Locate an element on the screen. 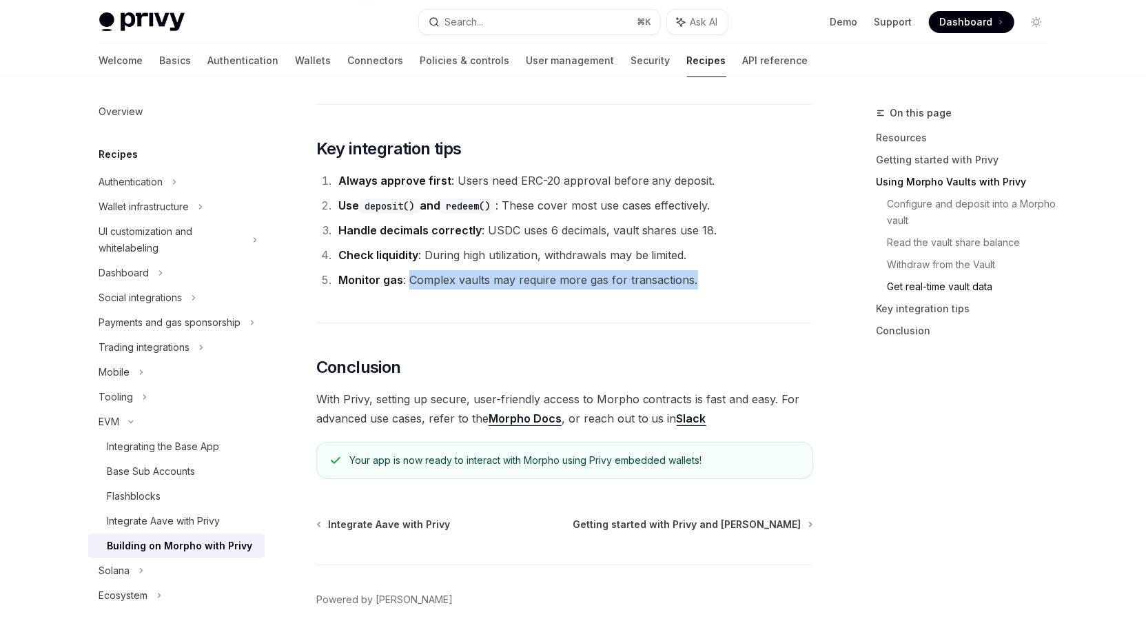  li: : Users need ERC-20 approval before any deposit. is located at coordinates (573, 181).